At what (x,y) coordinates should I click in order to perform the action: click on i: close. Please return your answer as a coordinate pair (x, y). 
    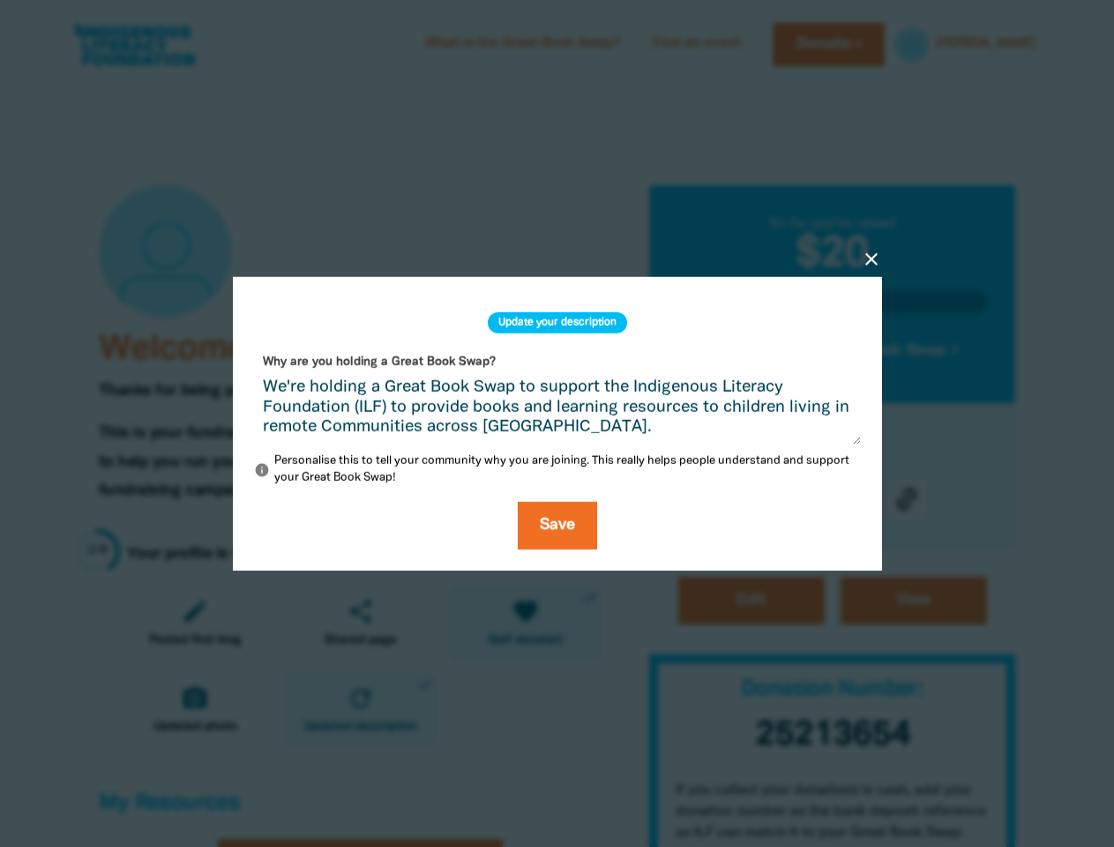
    Looking at the image, I should click on (871, 259).